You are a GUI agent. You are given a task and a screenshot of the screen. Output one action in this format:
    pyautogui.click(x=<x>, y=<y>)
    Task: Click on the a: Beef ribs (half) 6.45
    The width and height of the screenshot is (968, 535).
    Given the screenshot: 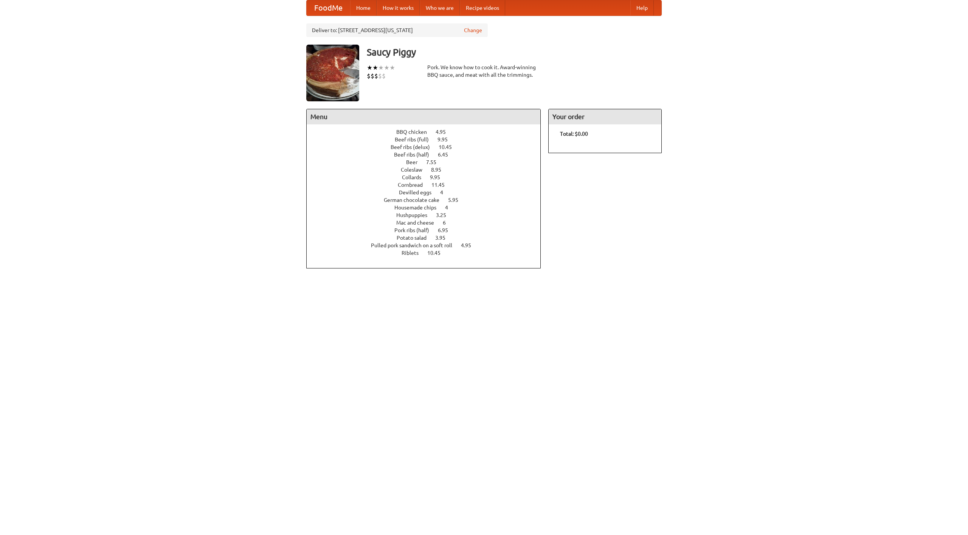 What is the action you would take?
    pyautogui.click(x=428, y=155)
    